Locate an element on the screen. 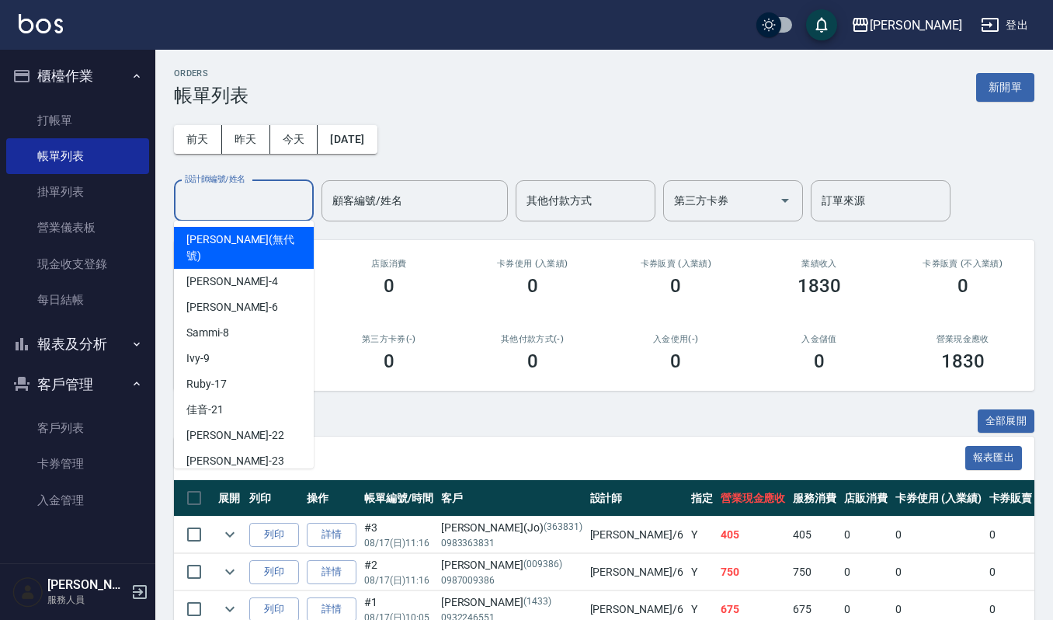 The image size is (1053, 620). h3: 帳單列表 is located at coordinates (211, 96).